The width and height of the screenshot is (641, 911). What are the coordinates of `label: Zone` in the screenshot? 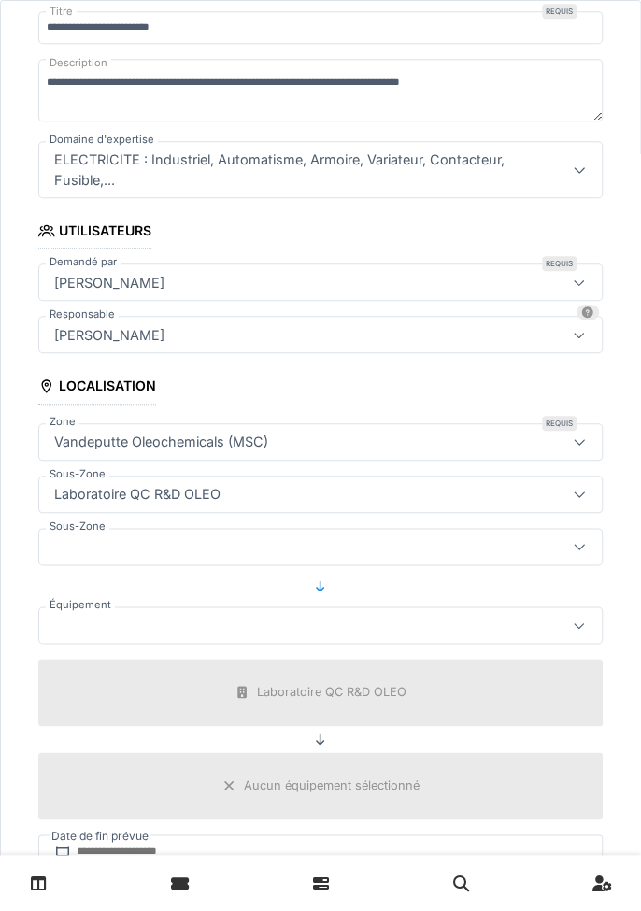 It's located at (63, 421).